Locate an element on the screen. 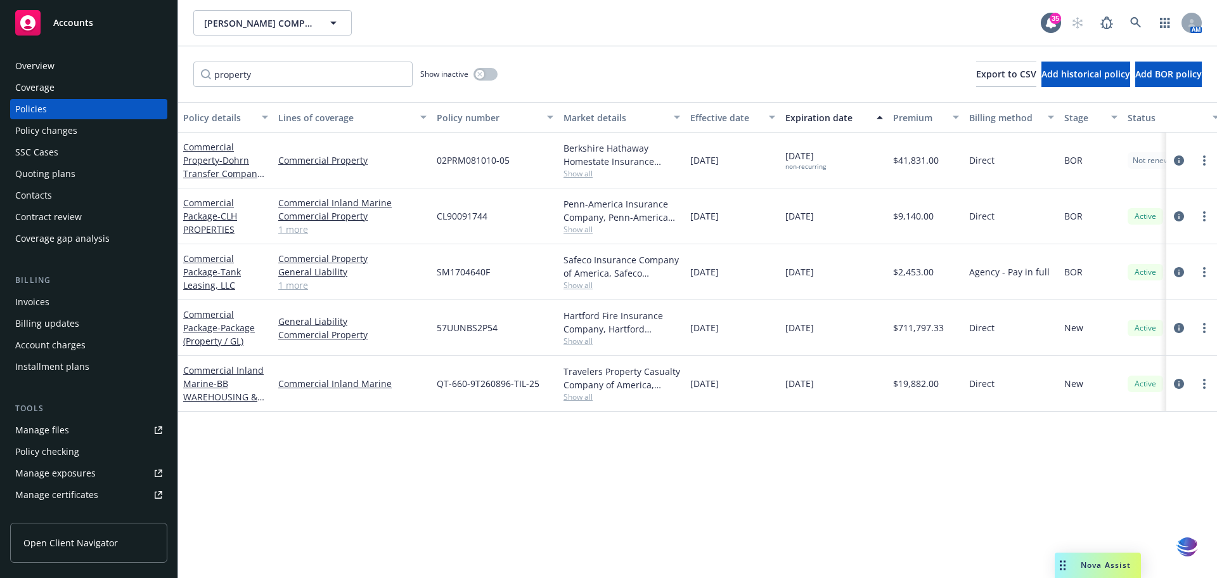  div: Coverage gap analysis is located at coordinates (62, 238).